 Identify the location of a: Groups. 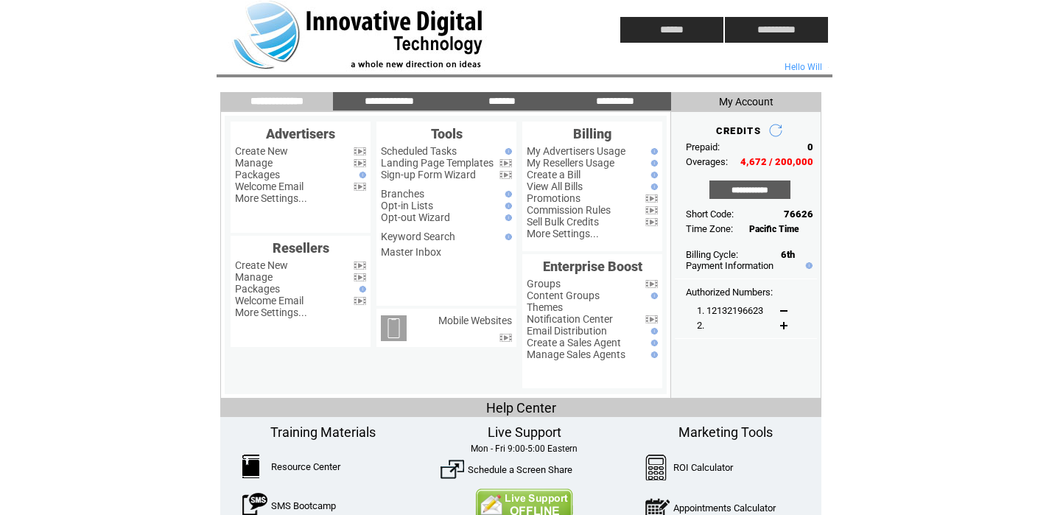
(544, 284).